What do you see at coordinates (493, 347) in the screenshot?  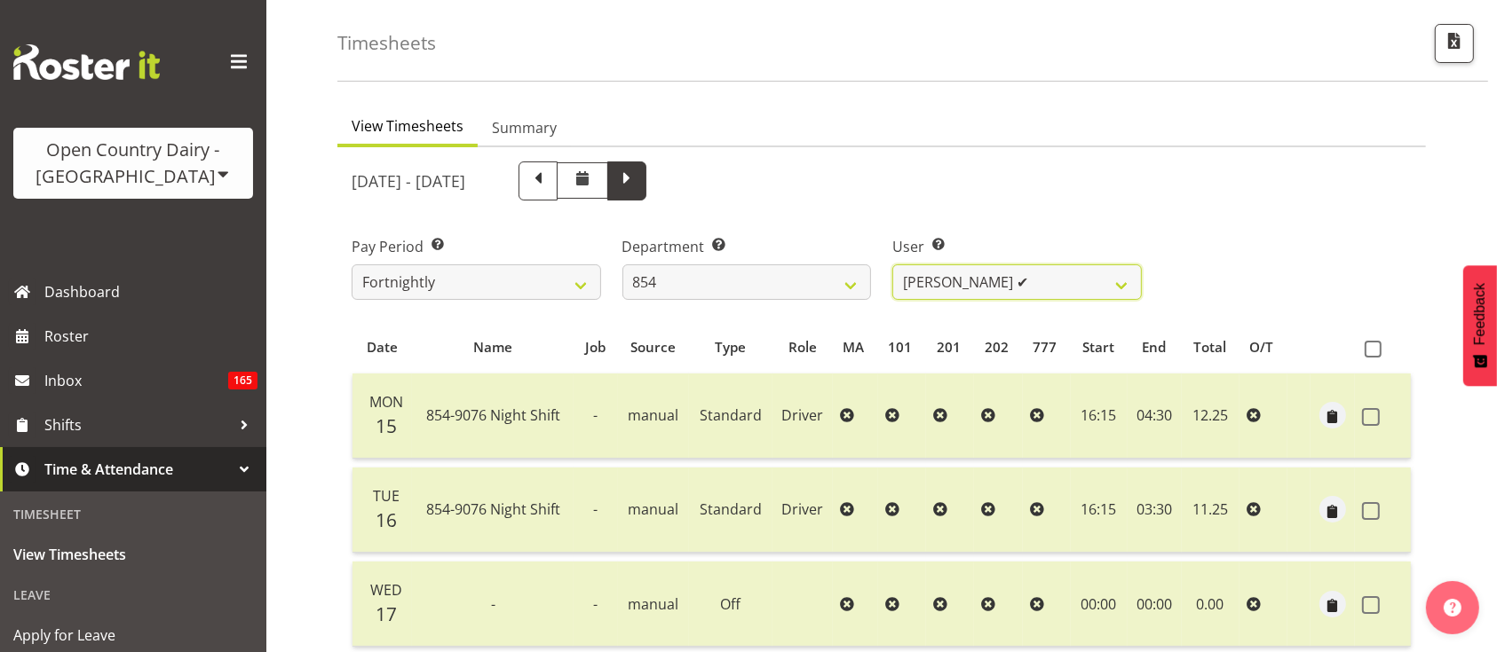 I see `span: Name` at bounding box center [493, 347].